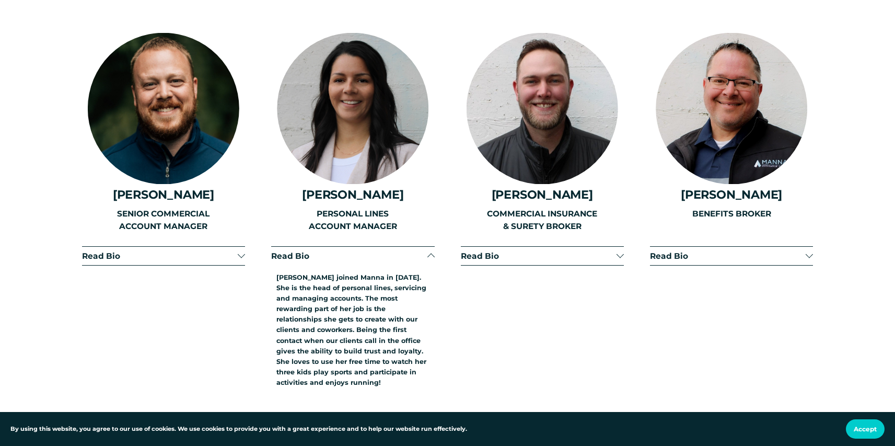 Image resolution: width=895 pixels, height=446 pixels. I want to click on span: Accept, so click(865, 429).